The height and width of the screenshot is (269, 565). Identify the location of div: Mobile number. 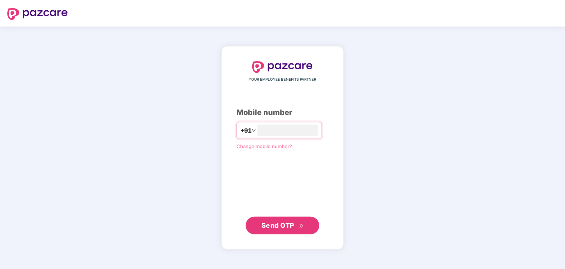
(283, 112).